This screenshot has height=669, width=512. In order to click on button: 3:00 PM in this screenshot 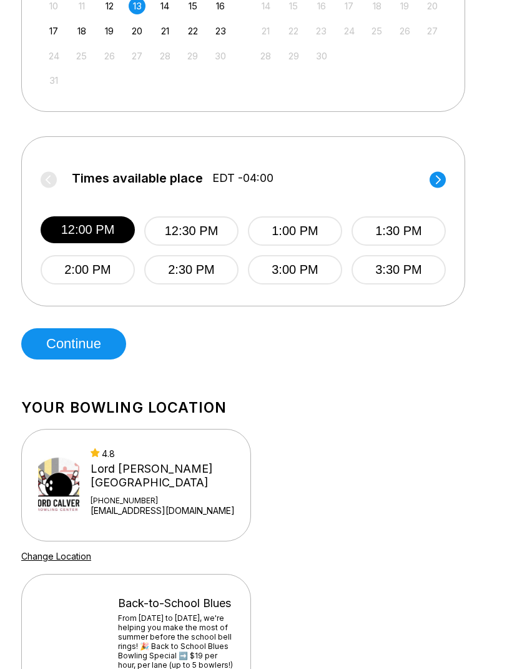, I will do `click(295, 269)`.